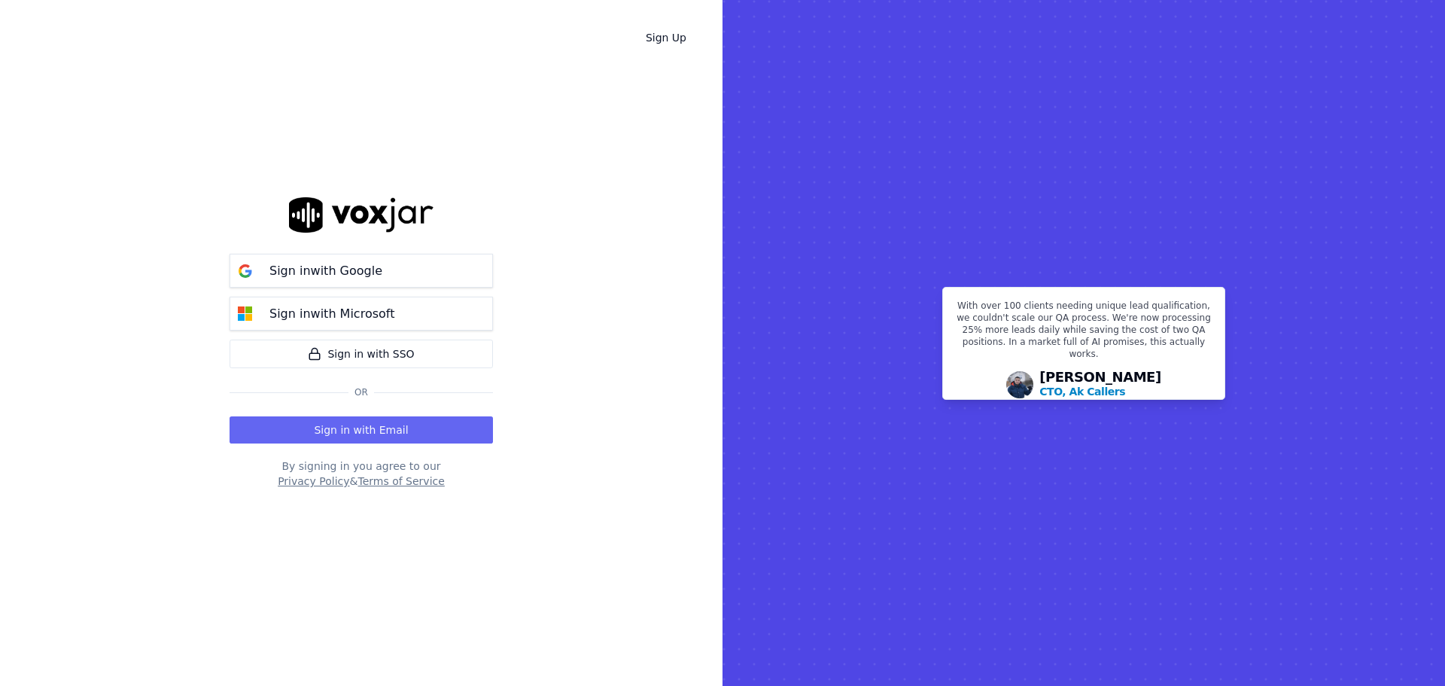 The width and height of the screenshot is (1445, 686). What do you see at coordinates (313, 481) in the screenshot?
I see `button: Privacy Policy` at bounding box center [313, 481].